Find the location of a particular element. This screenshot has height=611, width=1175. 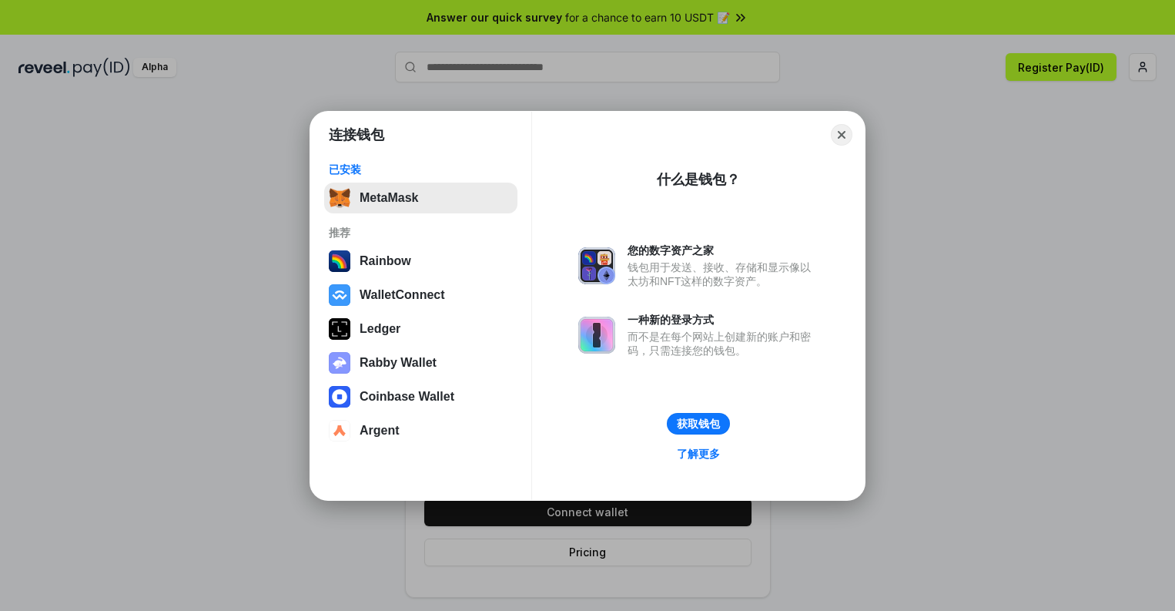

div: 获取钱包 is located at coordinates (698, 424).